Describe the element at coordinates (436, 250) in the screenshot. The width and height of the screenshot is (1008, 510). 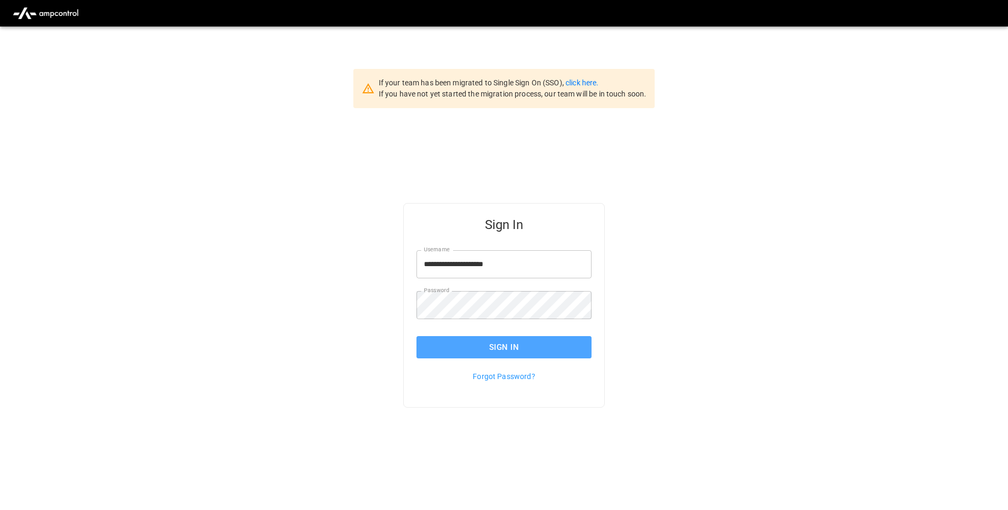
I see `label: Username` at that location.